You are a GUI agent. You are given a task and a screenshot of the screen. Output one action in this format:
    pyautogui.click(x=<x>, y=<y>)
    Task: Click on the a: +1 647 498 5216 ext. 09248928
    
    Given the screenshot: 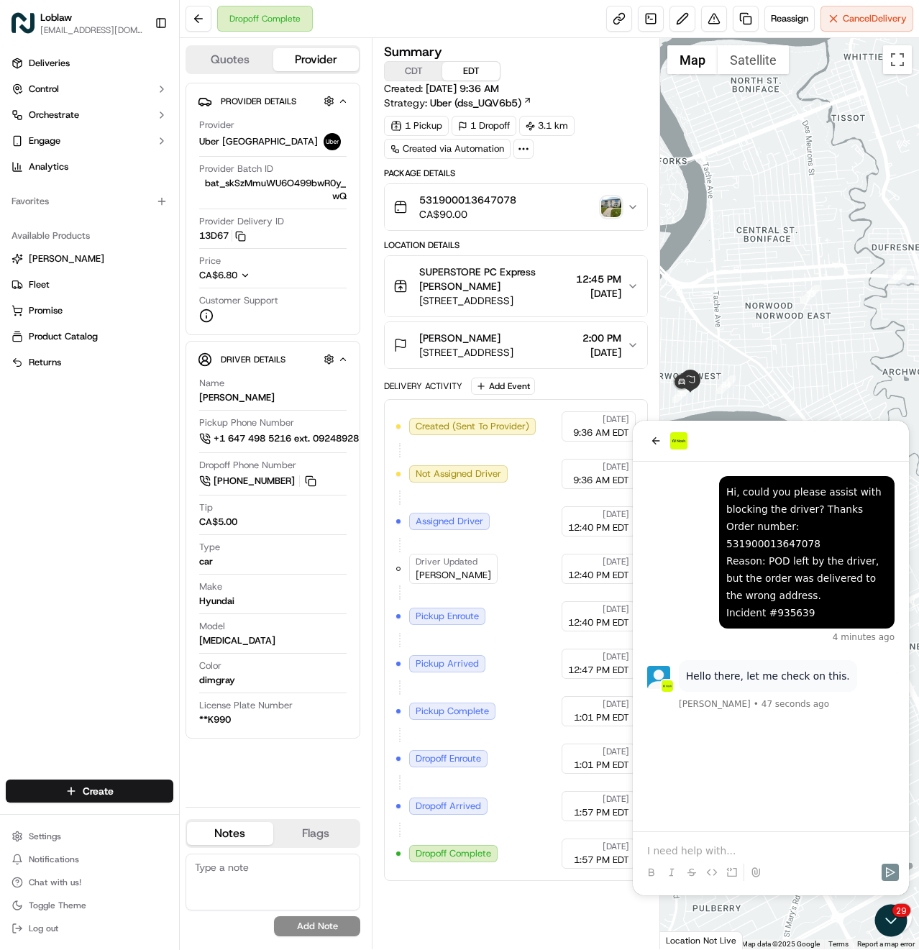 What is the action you would take?
    pyautogui.click(x=291, y=439)
    